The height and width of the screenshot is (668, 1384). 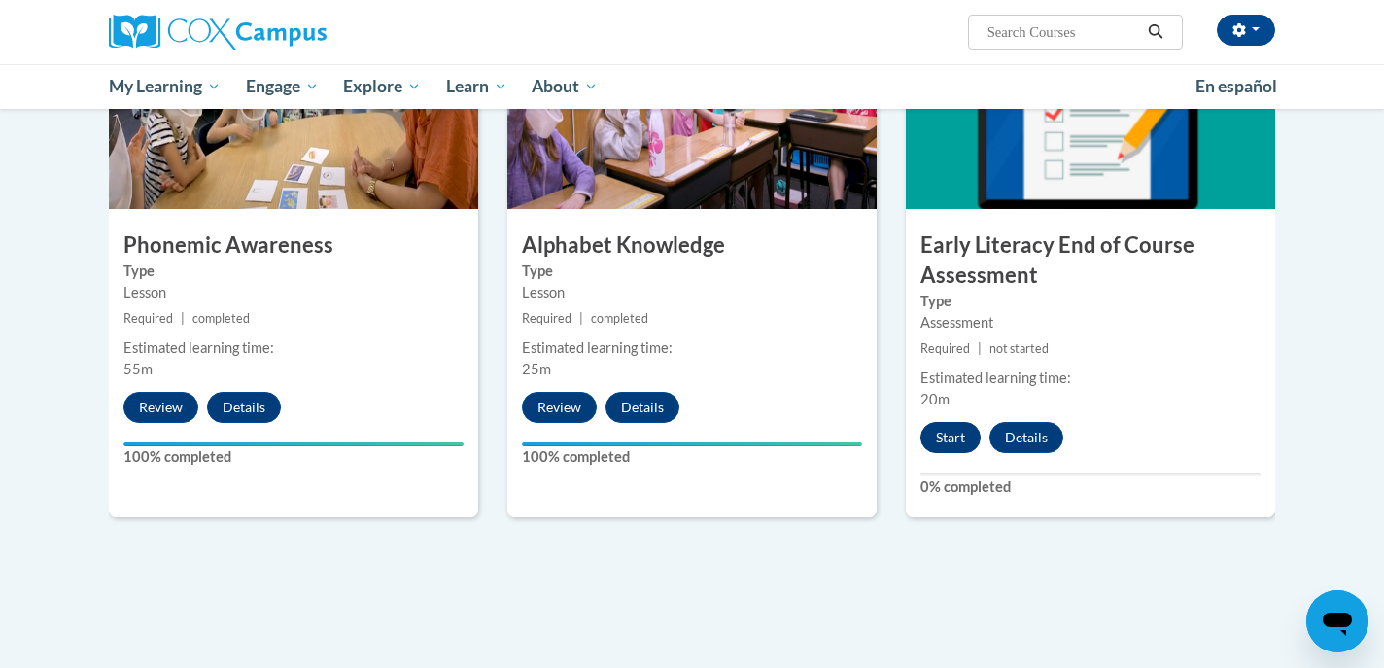 What do you see at coordinates (293, 32) in the screenshot?
I see `a: Cox Campus` at bounding box center [293, 32].